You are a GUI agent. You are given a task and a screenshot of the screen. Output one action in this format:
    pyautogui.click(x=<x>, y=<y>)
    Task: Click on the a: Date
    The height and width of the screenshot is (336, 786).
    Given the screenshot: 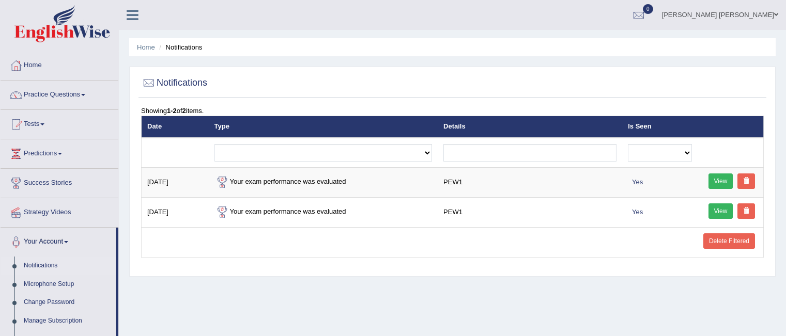 What is the action you would take?
    pyautogui.click(x=154, y=126)
    